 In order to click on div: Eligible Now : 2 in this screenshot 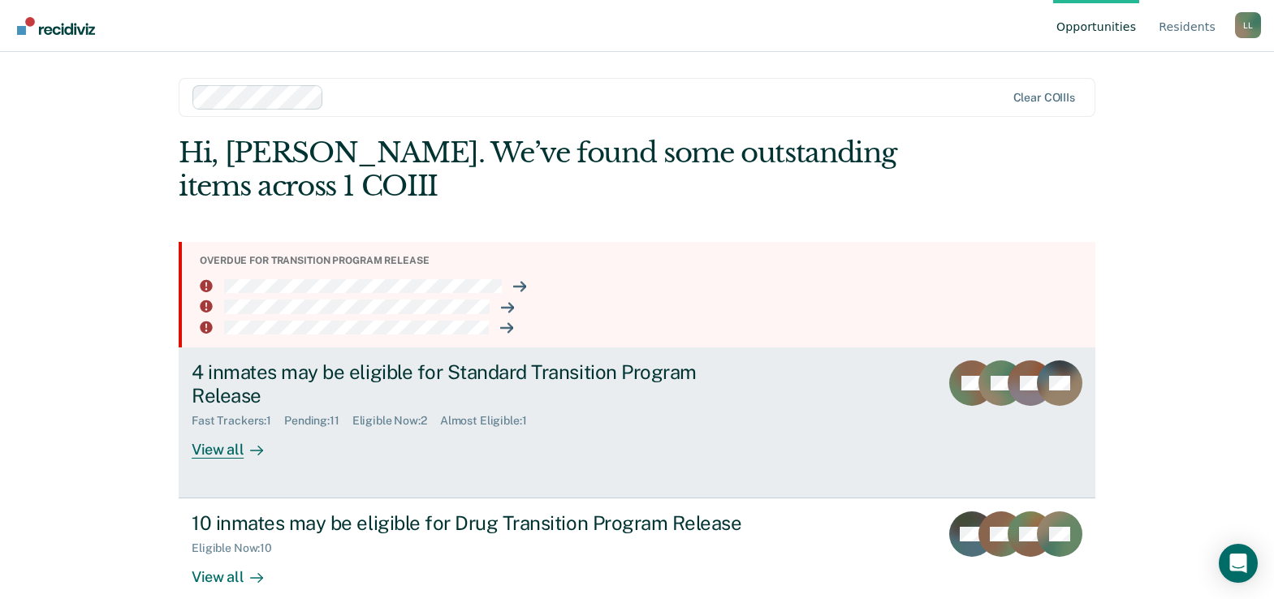, I will do `click(396, 421)`.